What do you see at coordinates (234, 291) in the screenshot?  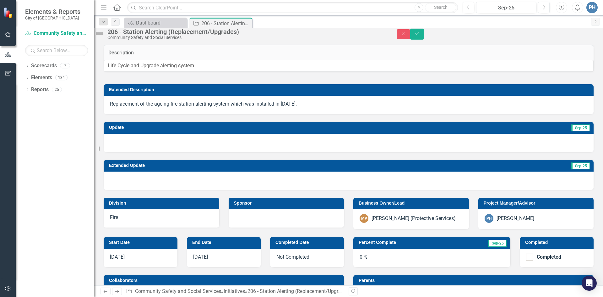 I see `a: Initiatives` at bounding box center [234, 291].